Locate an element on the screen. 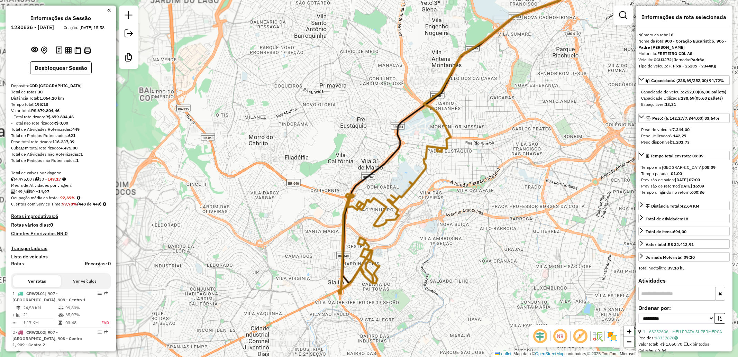 The height and width of the screenshot is (357, 738). strong: 1.064,20 km is located at coordinates (52, 98).